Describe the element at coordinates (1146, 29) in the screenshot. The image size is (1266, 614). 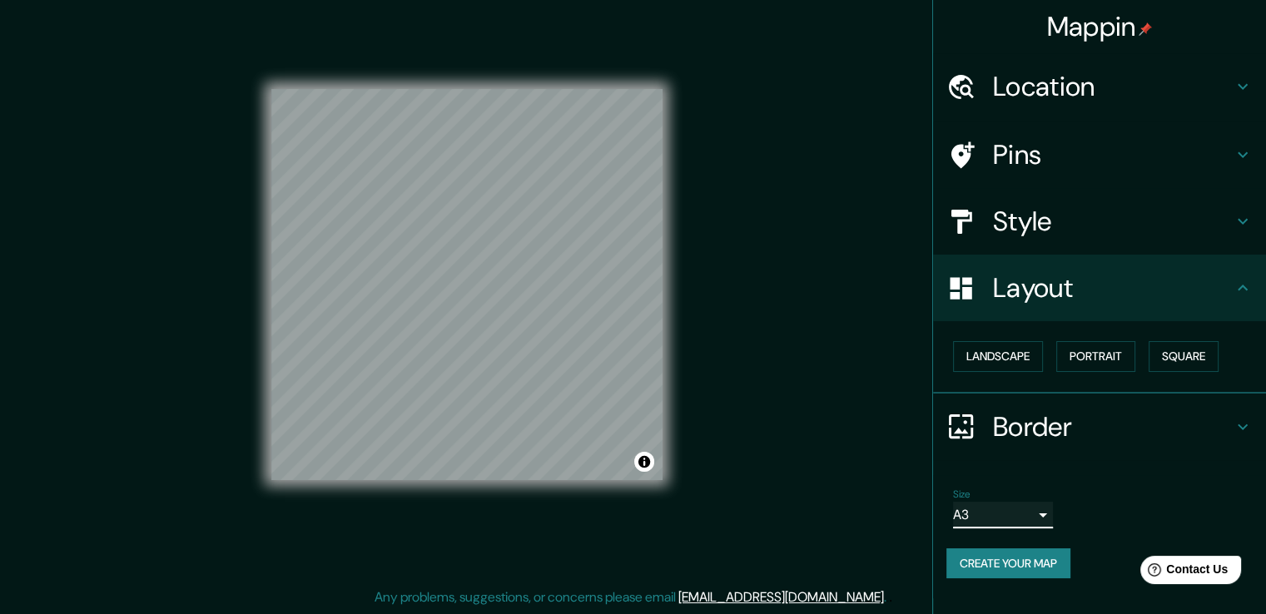
I see `img: pin-icon.png` at that location.